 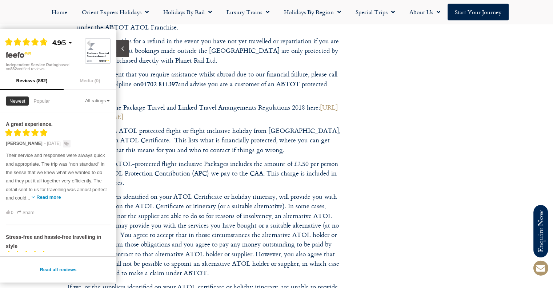 What do you see at coordinates (204, 51) in the screenshot?
I see `p: ABTOT cover provides for a refund in the event you have not yet travelled or repatriation if you ...` at bounding box center [204, 51].